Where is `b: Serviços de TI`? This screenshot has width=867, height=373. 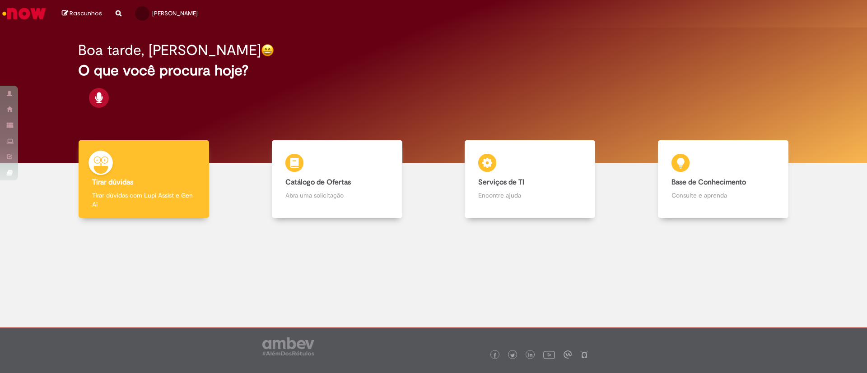
b: Serviços de TI is located at coordinates (501, 182).